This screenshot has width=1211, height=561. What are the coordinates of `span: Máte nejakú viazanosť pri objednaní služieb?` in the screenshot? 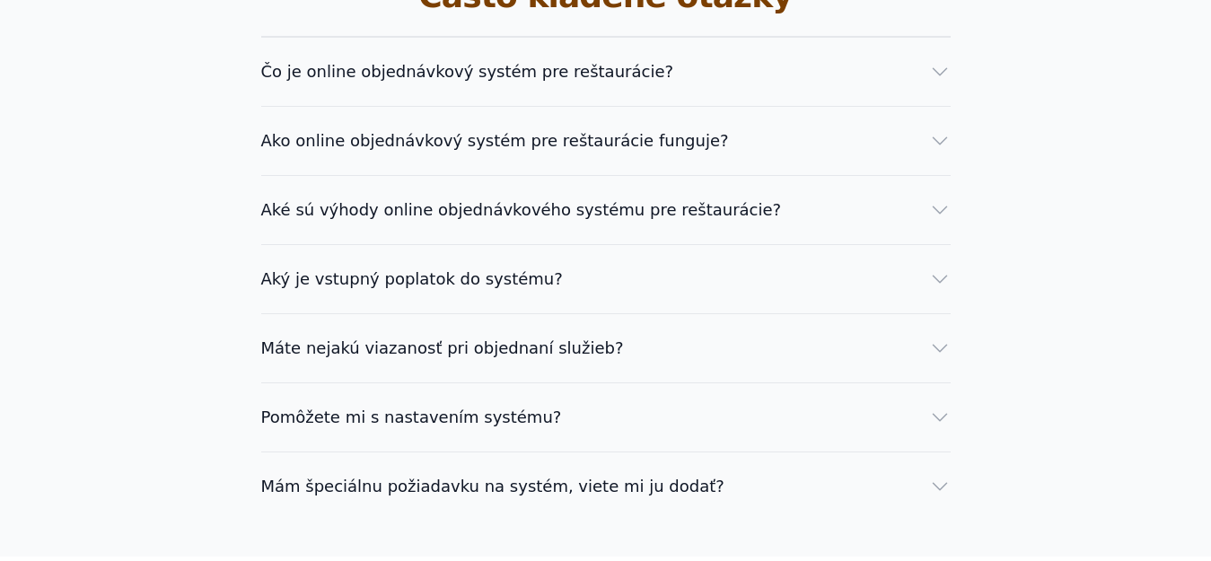 It's located at (443, 348).